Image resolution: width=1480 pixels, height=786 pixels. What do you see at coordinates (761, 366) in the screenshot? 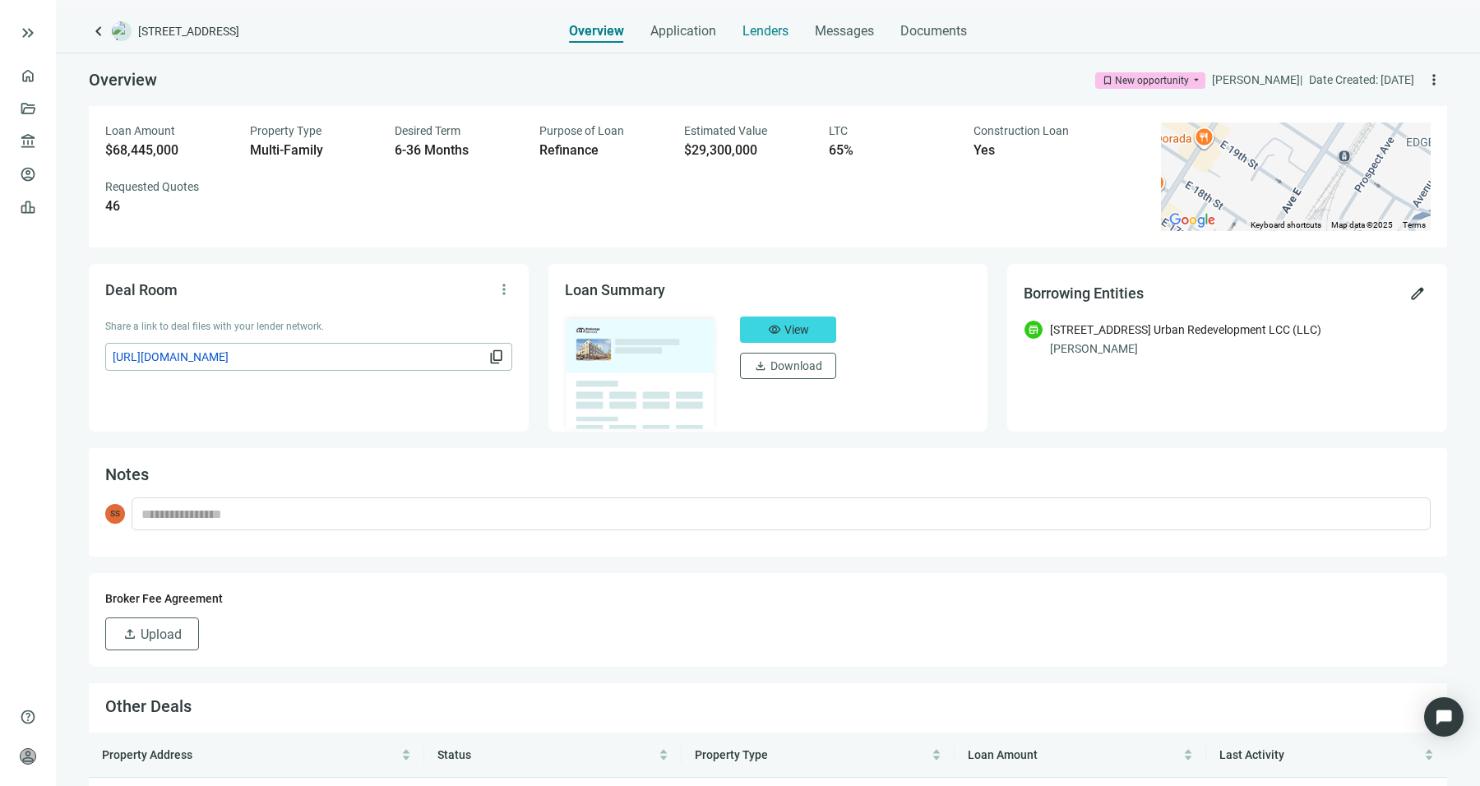
I see `span: download` at bounding box center [761, 366].